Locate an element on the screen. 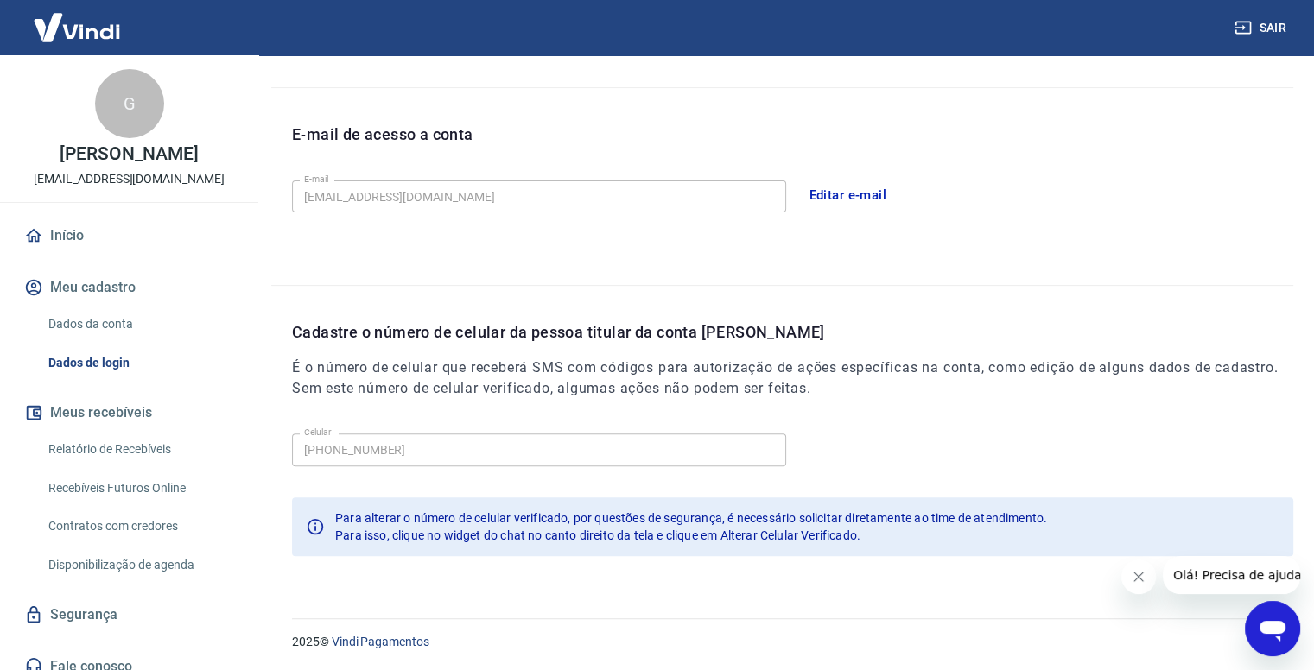 The width and height of the screenshot is (1314, 670). img: Vindi is located at coordinates (77, 27).